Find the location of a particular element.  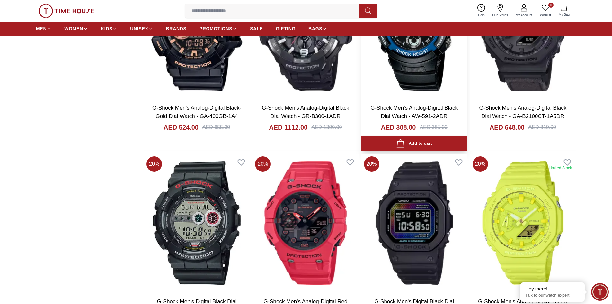

img: G-Shock Men's Digital Black Dial Watch - DW-5600RW-1DR is located at coordinates (414, 223).